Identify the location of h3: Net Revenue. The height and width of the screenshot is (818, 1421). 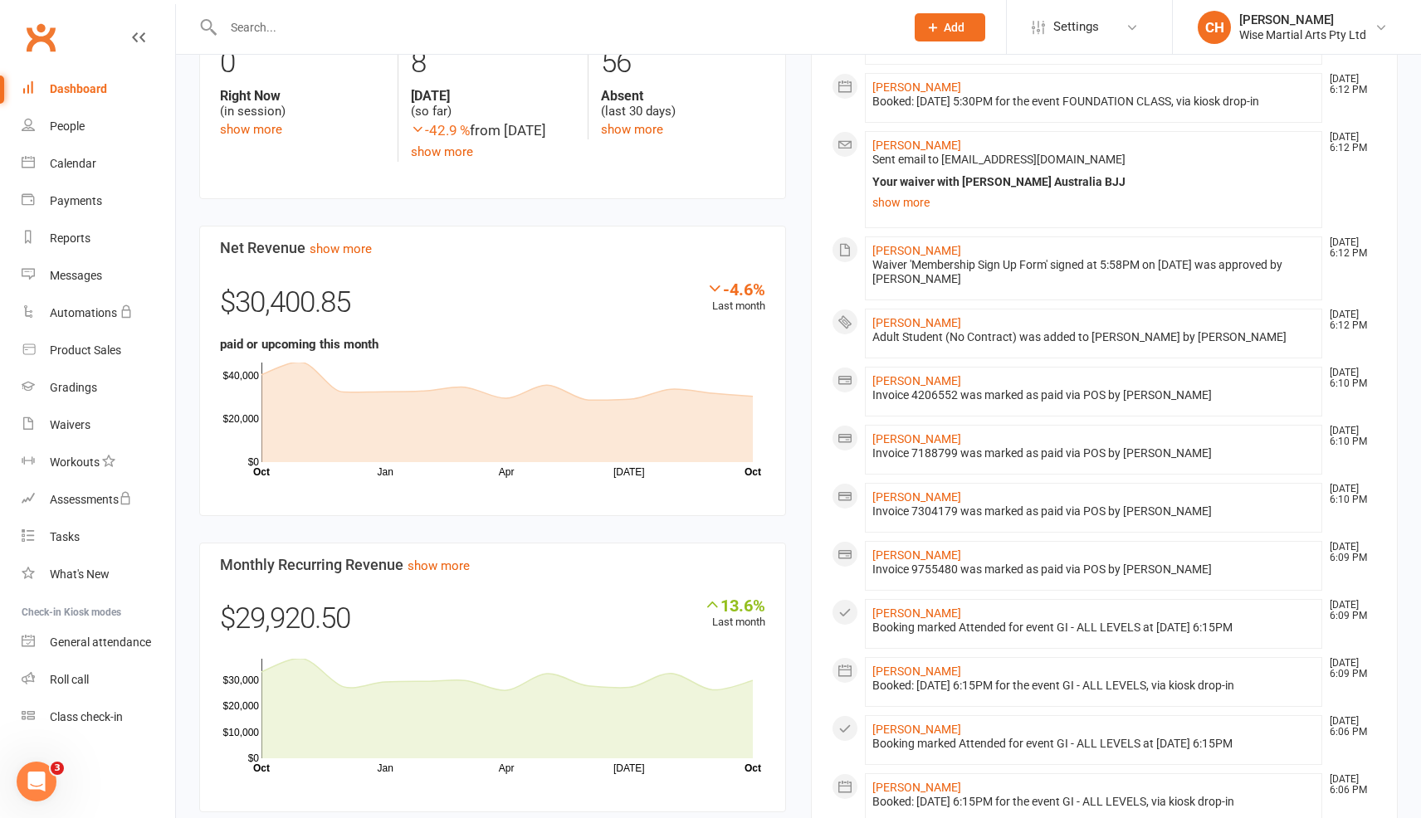
(492, 248).